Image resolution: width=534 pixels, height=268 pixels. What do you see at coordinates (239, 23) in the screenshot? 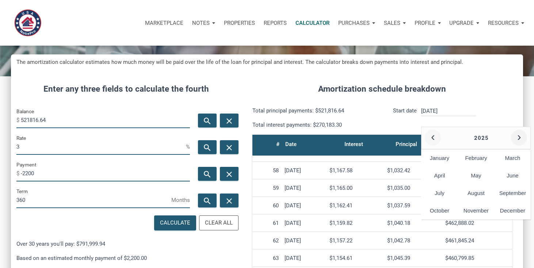
I see `a: Properties` at bounding box center [239, 23].